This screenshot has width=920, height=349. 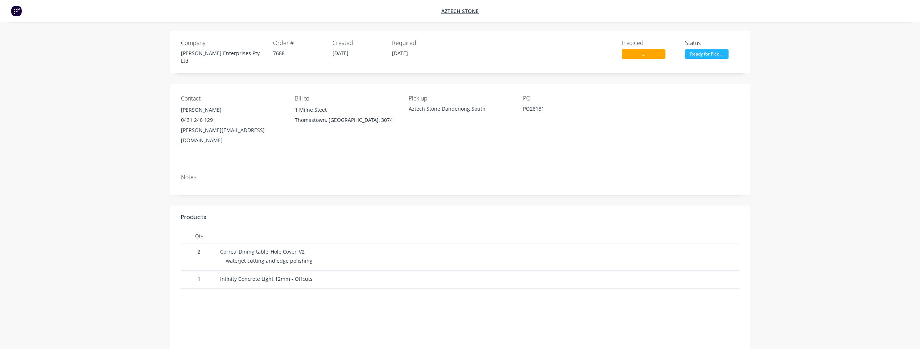 What do you see at coordinates (232, 120) in the screenshot?
I see `div: 0431 240 129` at bounding box center [232, 120].